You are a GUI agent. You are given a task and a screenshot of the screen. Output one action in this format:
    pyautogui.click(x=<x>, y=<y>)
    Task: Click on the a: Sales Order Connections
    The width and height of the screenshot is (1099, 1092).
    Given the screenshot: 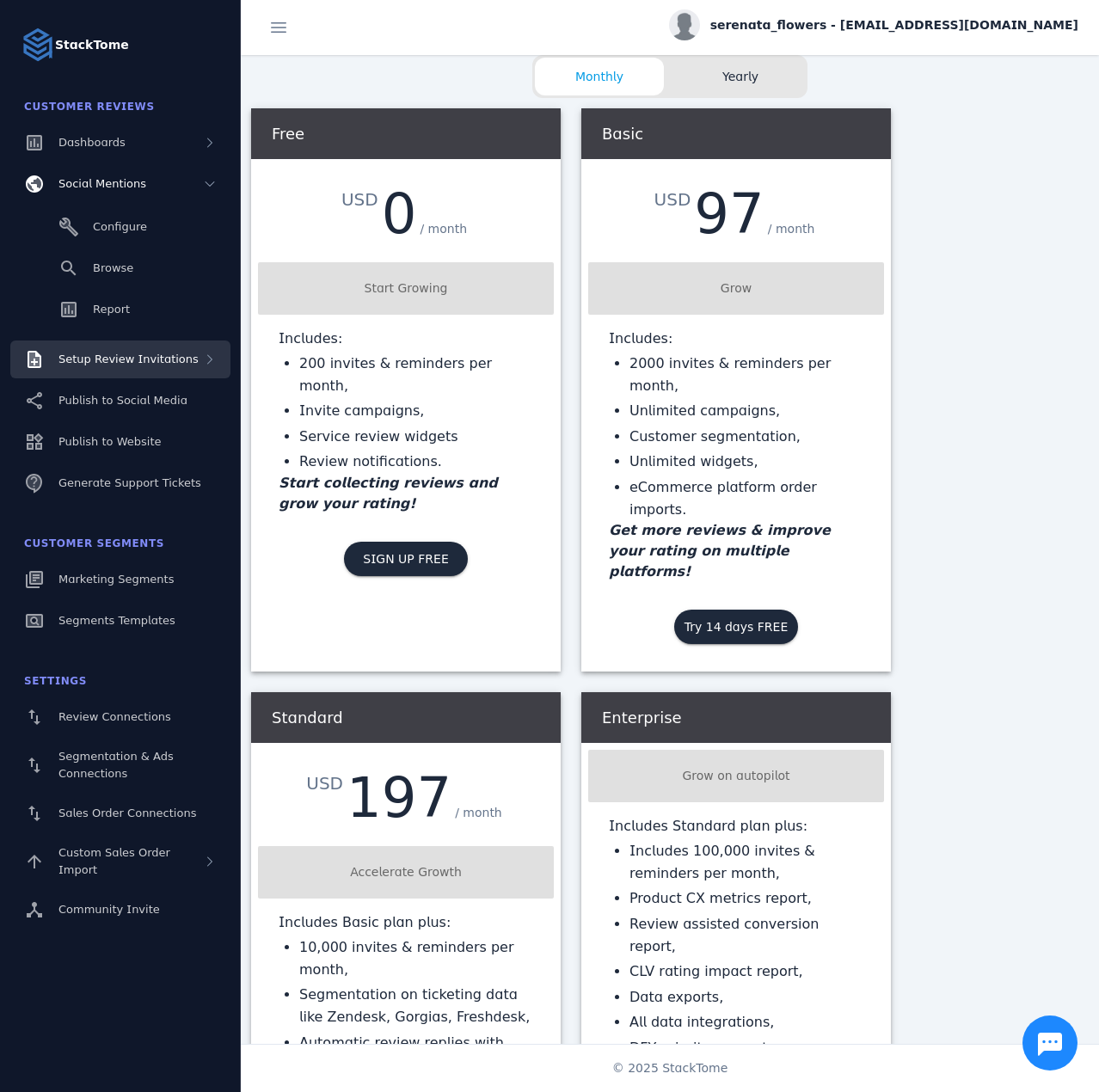 What is the action you would take?
    pyautogui.click(x=120, y=813)
    